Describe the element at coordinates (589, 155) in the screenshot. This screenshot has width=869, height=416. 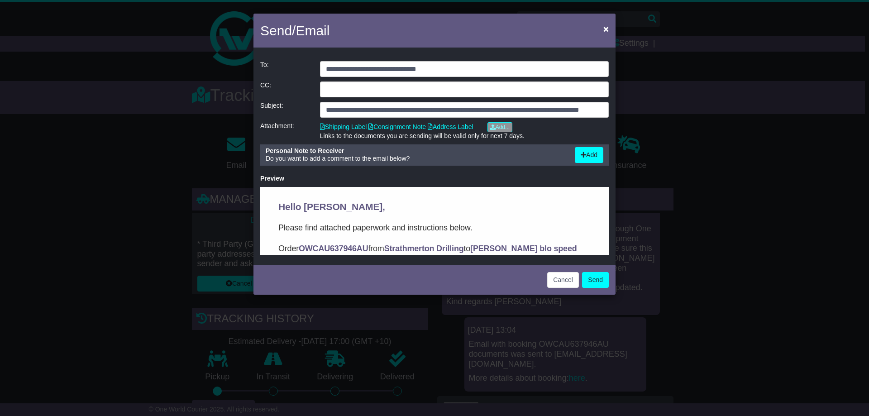
I see `button: Add` at that location.